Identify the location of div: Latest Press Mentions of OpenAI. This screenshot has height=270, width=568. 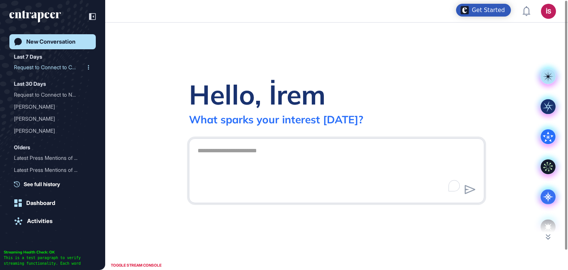
(53, 170).